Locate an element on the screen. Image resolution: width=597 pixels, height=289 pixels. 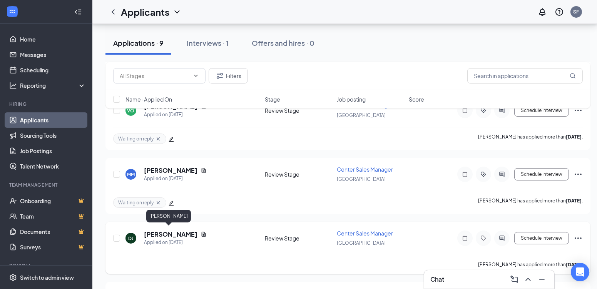
svg: WorkstreamLogo is located at coordinates (12, 12).